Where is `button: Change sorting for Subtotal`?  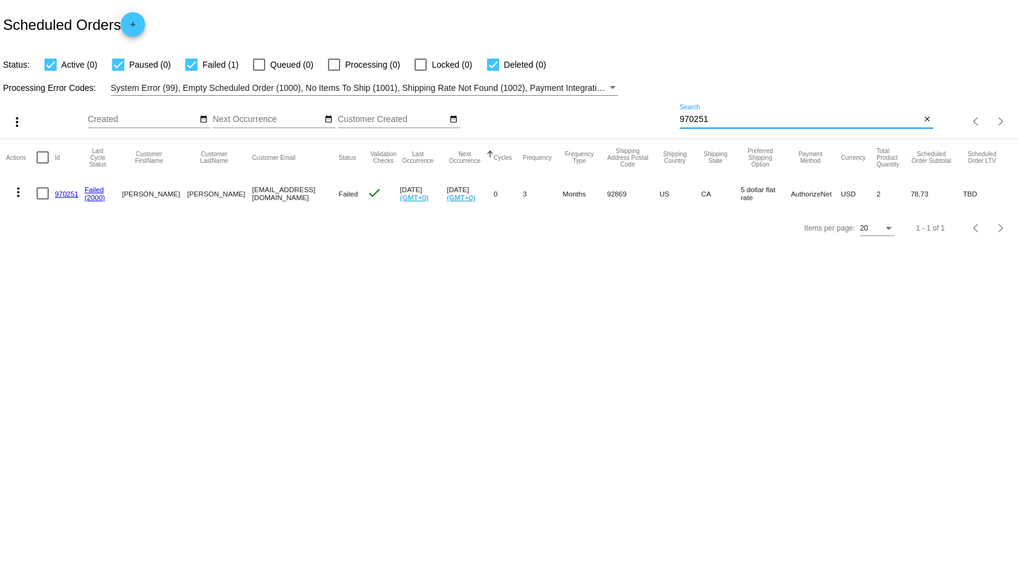 button: Change sorting for Subtotal is located at coordinates (932, 157).